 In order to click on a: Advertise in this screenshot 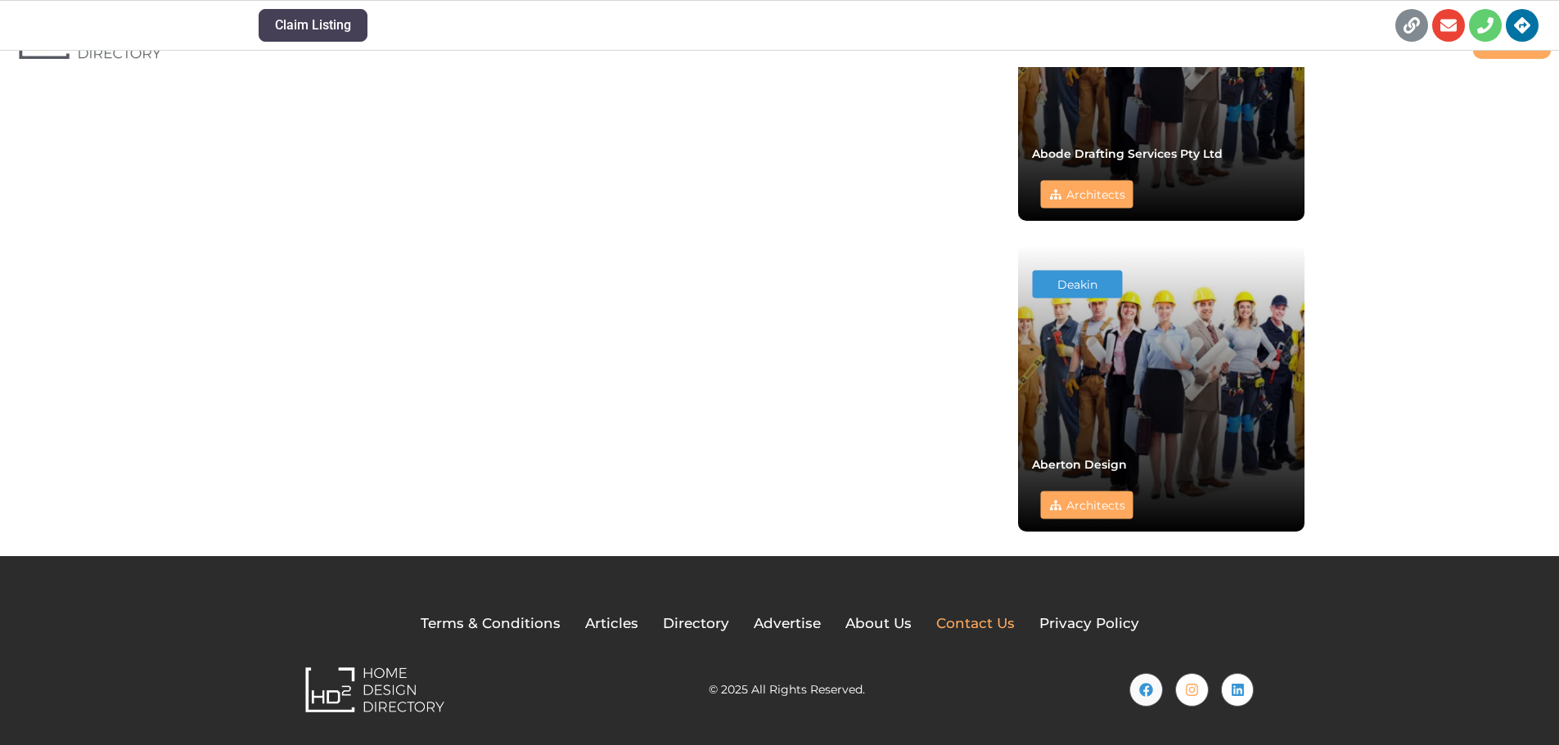, I will do `click(787, 624)`.